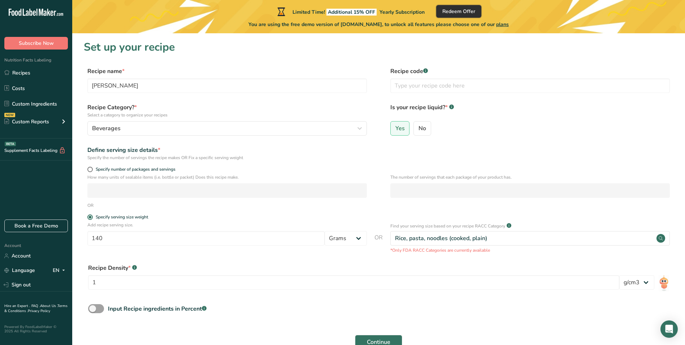  Describe the element at coordinates (134, 169) in the screenshot. I see `span: Specify number of packages and servings` at that location.